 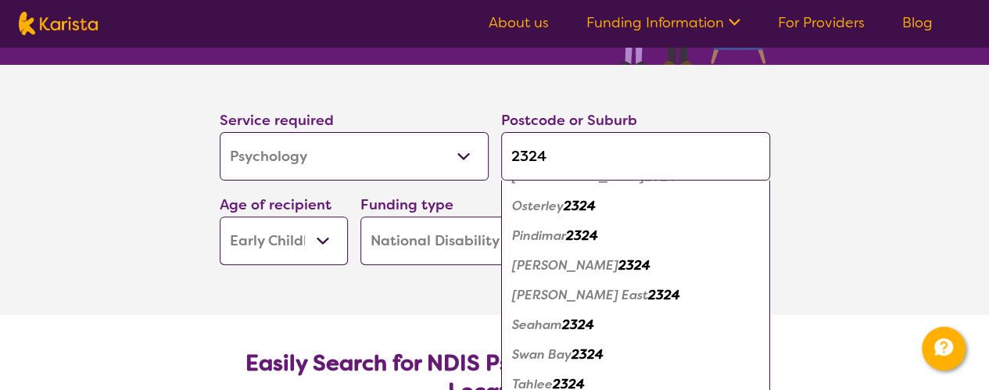 I want to click on div: Osterley 2324, so click(x=635, y=206).